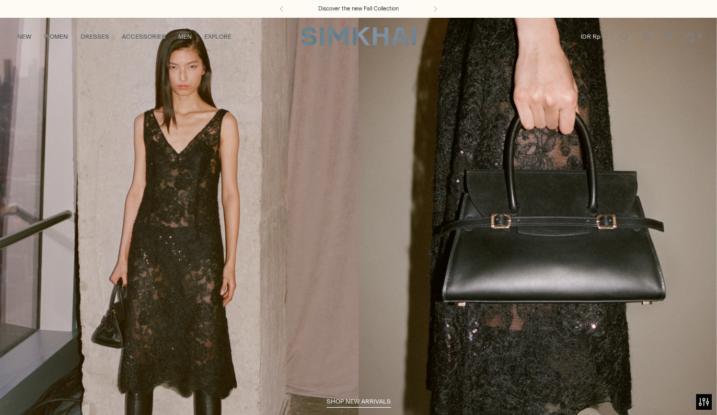 Image resolution: width=717 pixels, height=415 pixels. Describe the element at coordinates (359, 9) in the screenshot. I see `h3: Discover the new Fall Collection` at that location.